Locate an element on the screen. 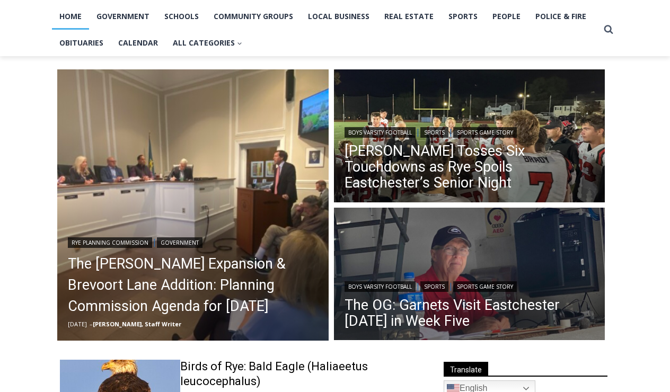 This screenshot has width=670, height=392. button: Child menu of All Categories is located at coordinates (207, 43).